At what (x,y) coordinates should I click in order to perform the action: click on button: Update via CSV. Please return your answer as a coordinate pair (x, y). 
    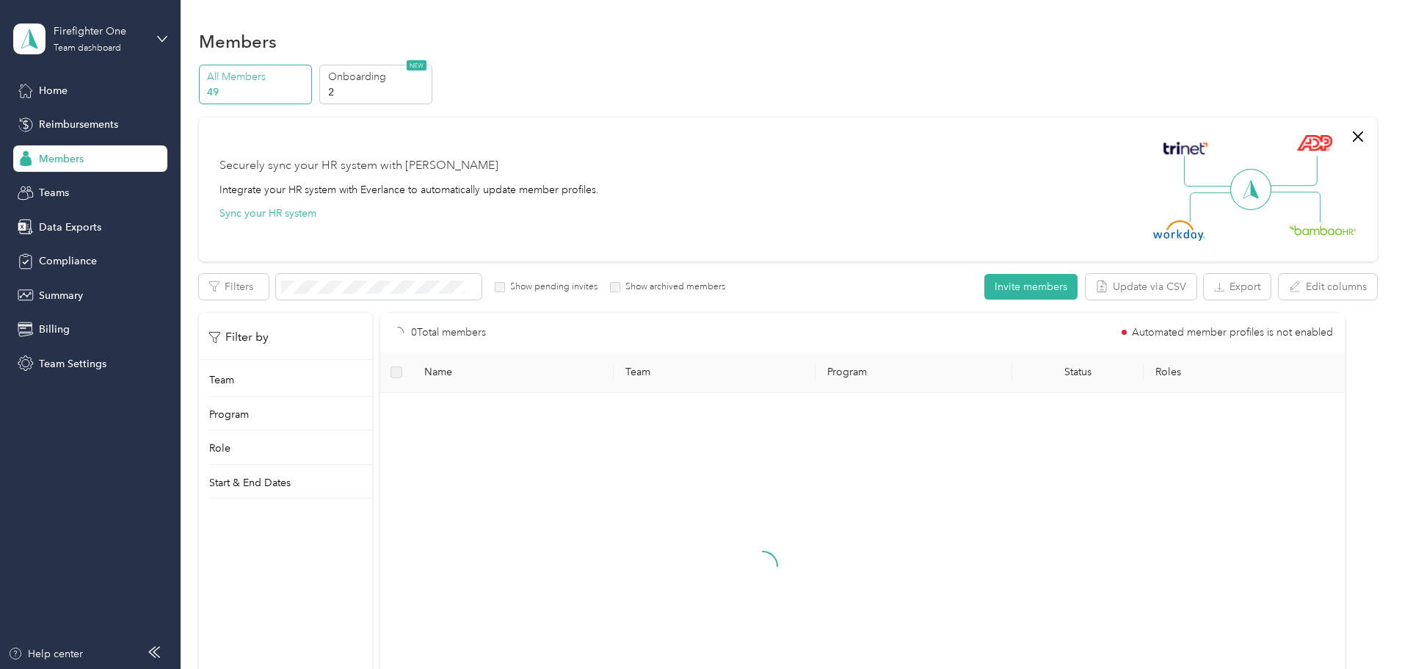
    Looking at the image, I should click on (1141, 286).